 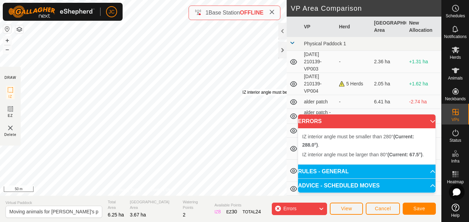 What do you see at coordinates (251, 211) in the screenshot?
I see `div: TOTAL` at bounding box center [251, 211].